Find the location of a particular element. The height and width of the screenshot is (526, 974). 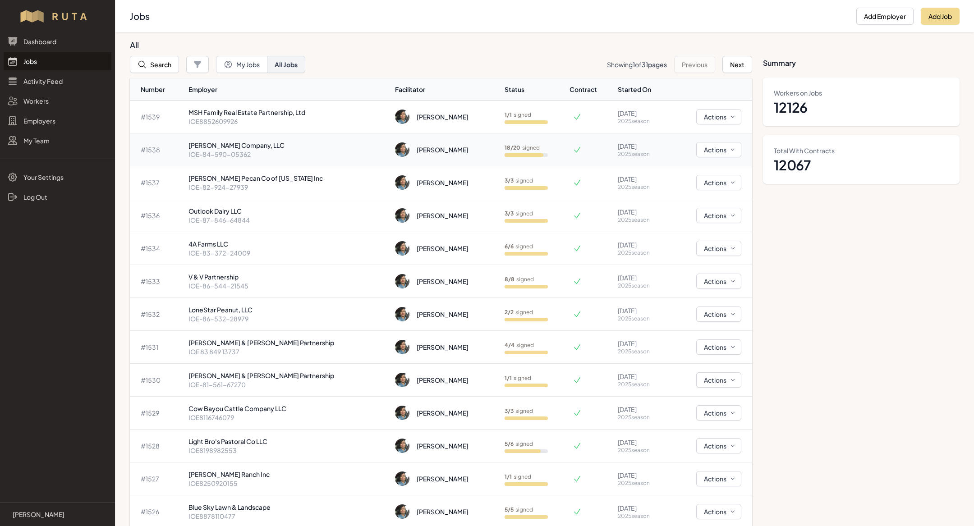

a: Dashboard is located at coordinates (57, 41).